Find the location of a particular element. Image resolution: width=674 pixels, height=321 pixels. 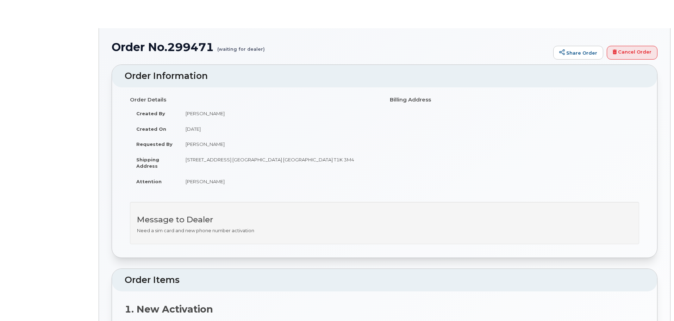

strong: Created By is located at coordinates (151, 113).